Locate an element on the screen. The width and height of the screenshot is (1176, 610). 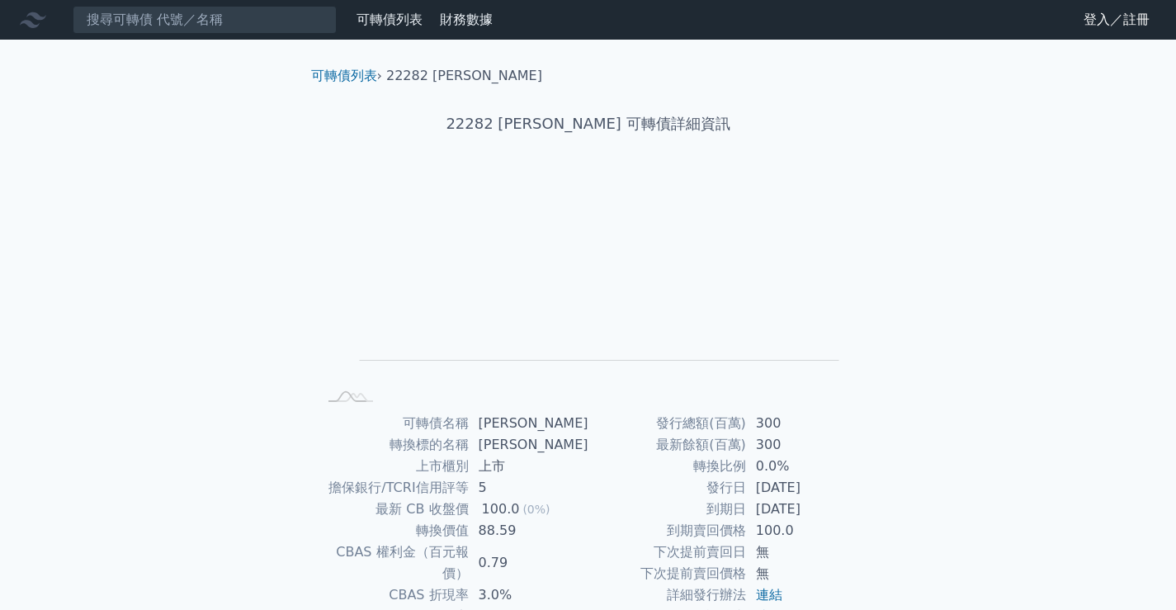
td: 88.59 is located at coordinates (528, 531).